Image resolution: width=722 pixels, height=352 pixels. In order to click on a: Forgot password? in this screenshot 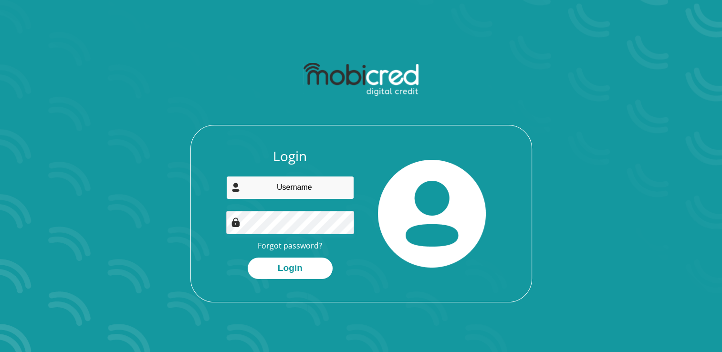, I will do `click(290, 246)`.